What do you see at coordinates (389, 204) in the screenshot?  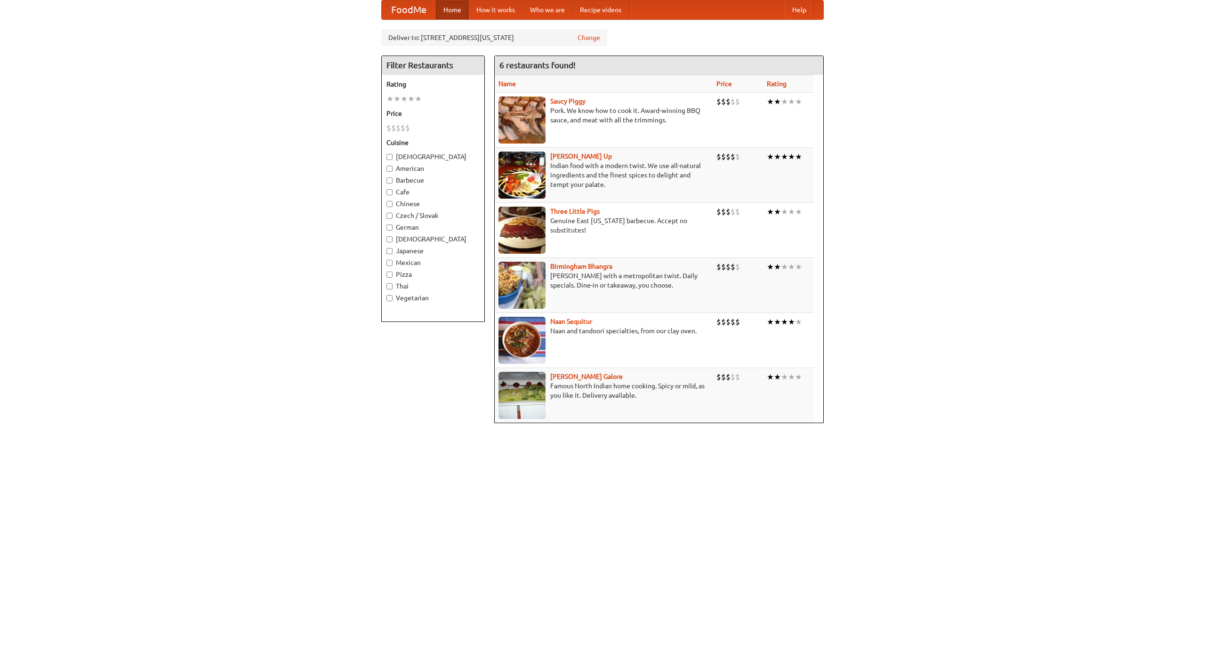 I see `input: Chinese` at bounding box center [389, 204].